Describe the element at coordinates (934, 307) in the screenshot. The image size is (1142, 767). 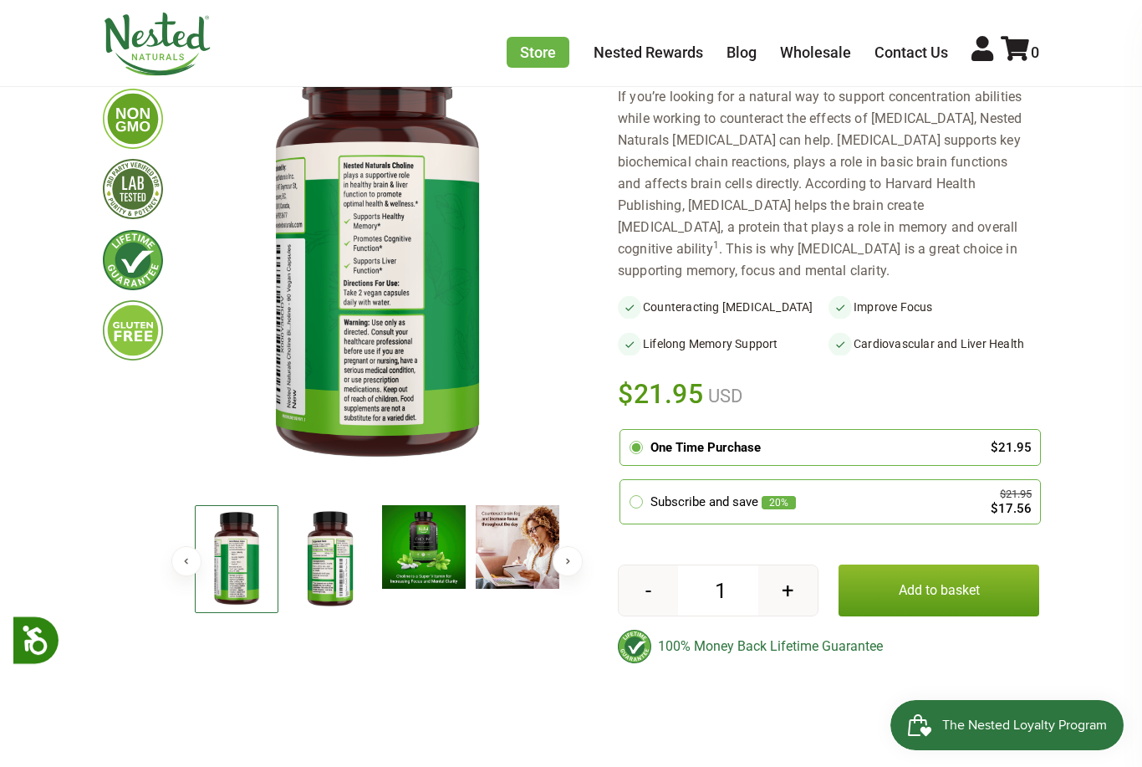
I see `li: Improve Focus` at that location.